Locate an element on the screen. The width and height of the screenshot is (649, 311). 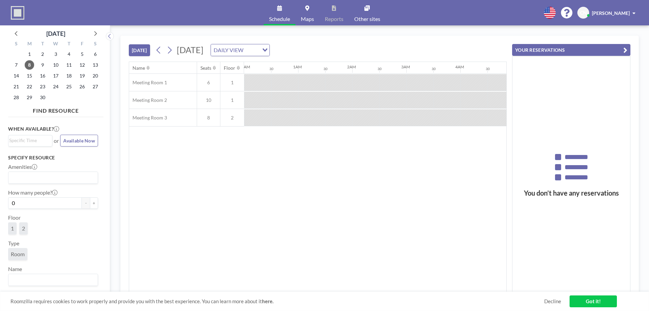
span: Saturday, September 20, 2025 is located at coordinates (95, 76).